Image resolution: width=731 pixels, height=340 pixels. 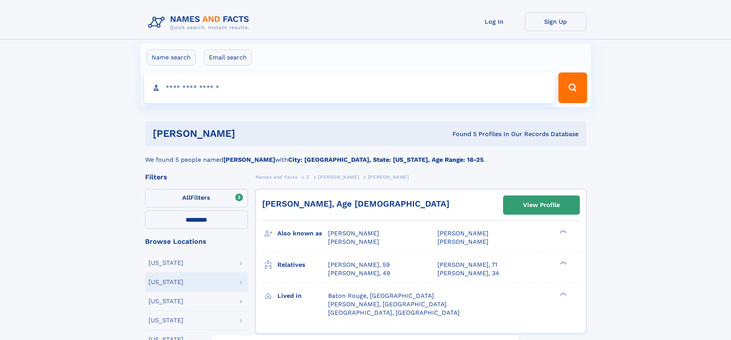 What do you see at coordinates (542, 205) in the screenshot?
I see `a: View Profile` at bounding box center [542, 205].